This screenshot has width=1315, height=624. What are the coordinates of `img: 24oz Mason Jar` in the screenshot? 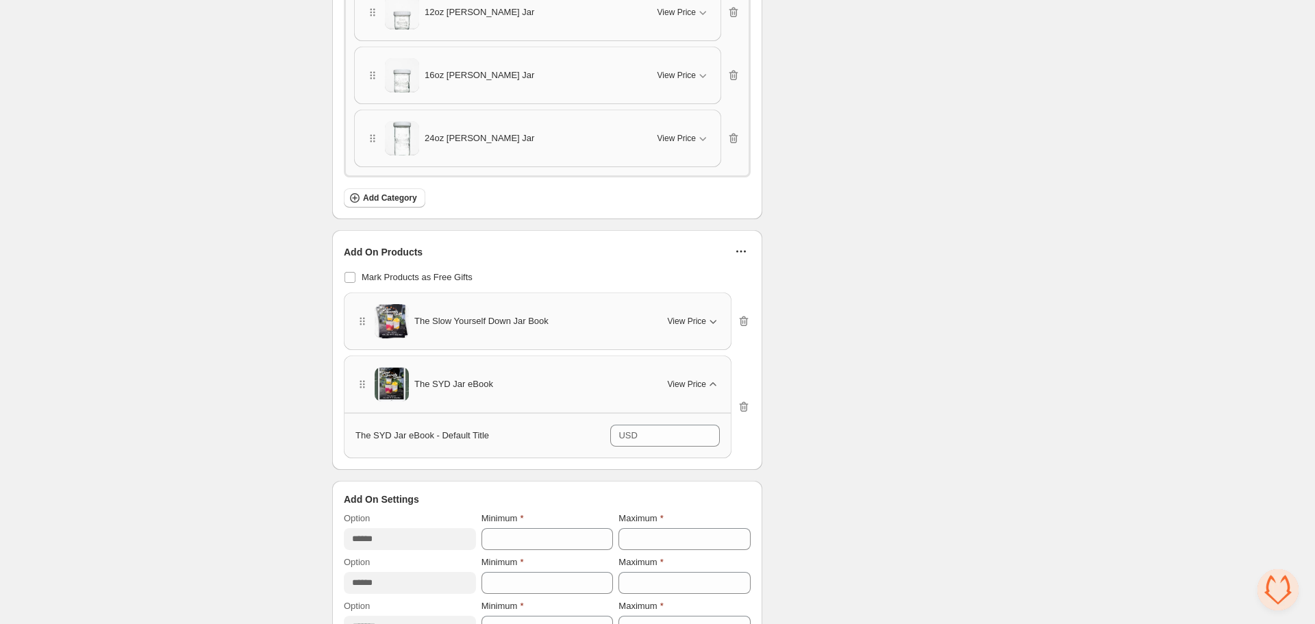 It's located at (402, 138).